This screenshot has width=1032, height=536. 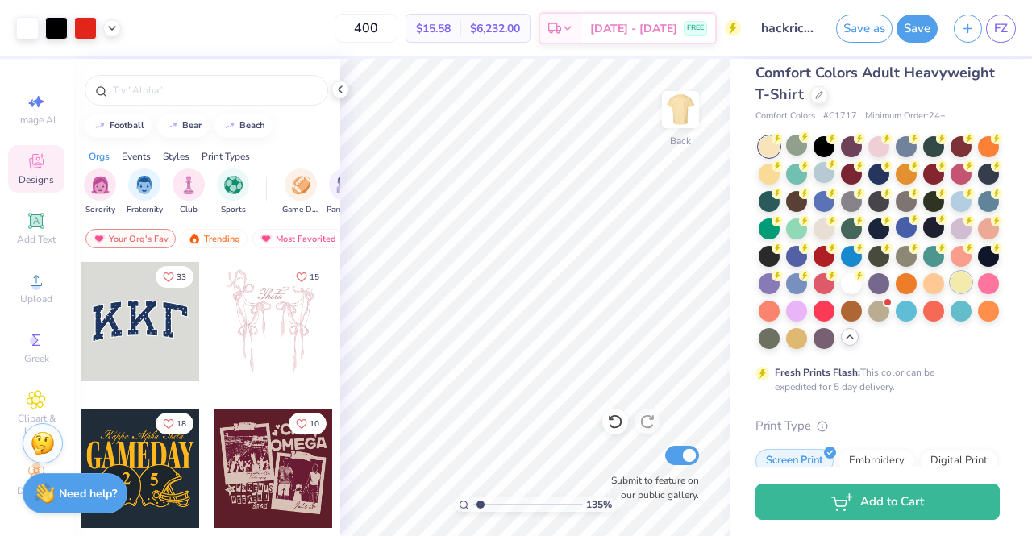 What do you see at coordinates (794, 461) in the screenshot?
I see `div: Screen Print` at bounding box center [794, 461].